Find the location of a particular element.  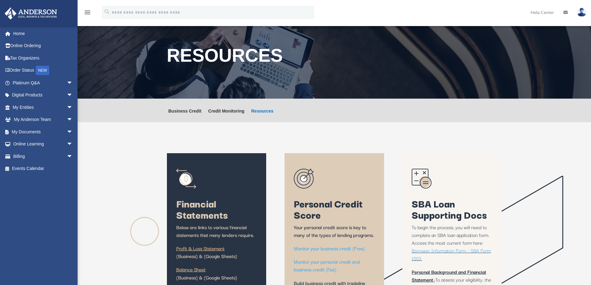

a: Billingarrow_drop_down is located at coordinates (43, 156).